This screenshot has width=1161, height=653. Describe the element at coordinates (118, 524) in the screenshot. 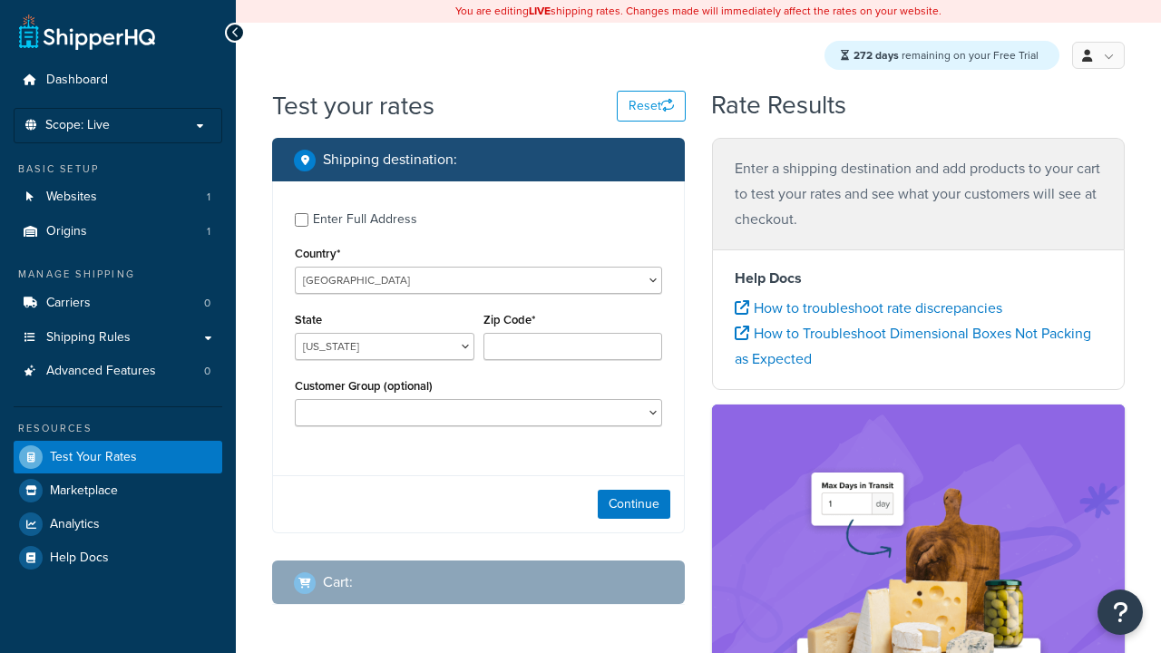

I see `li: Analytics` at that location.